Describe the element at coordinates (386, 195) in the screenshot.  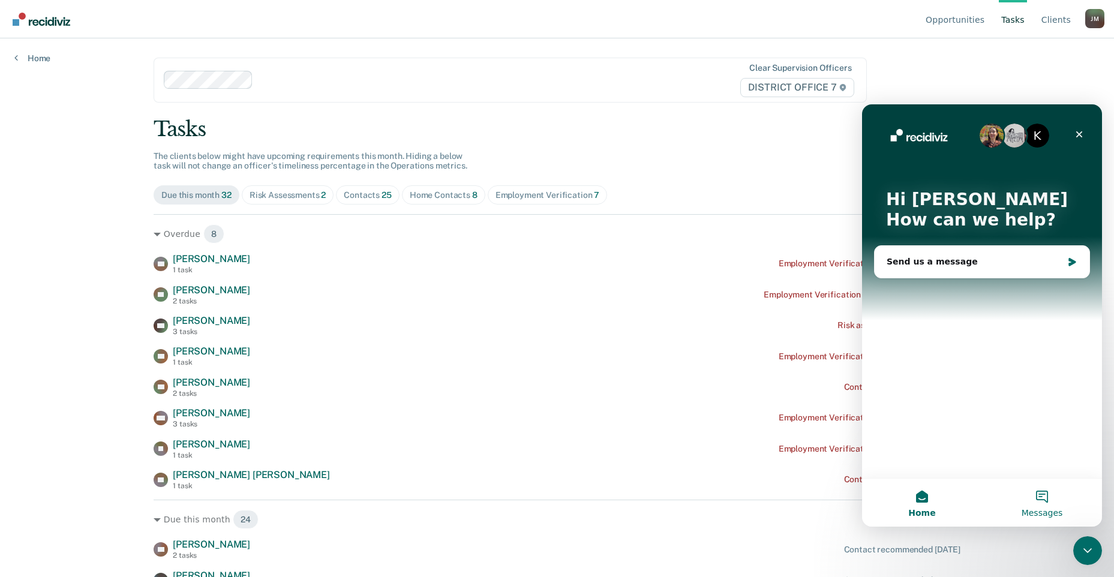
I see `span: 25` at that location.